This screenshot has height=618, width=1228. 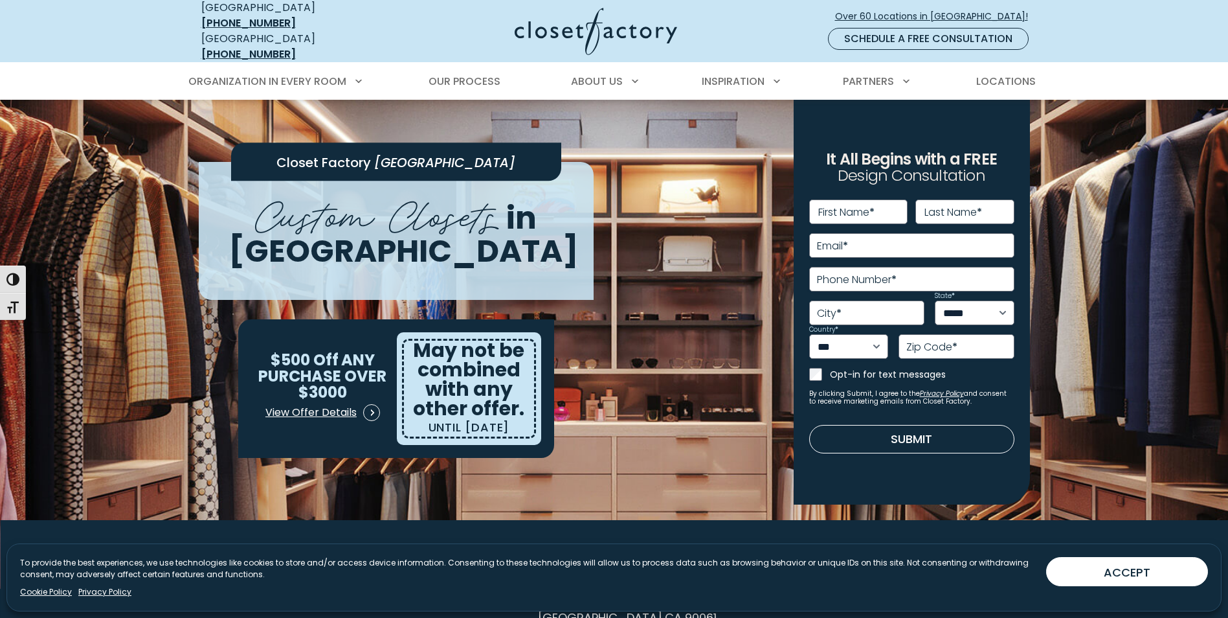 What do you see at coordinates (829, 313) in the screenshot?
I see `label: City` at bounding box center [829, 313].